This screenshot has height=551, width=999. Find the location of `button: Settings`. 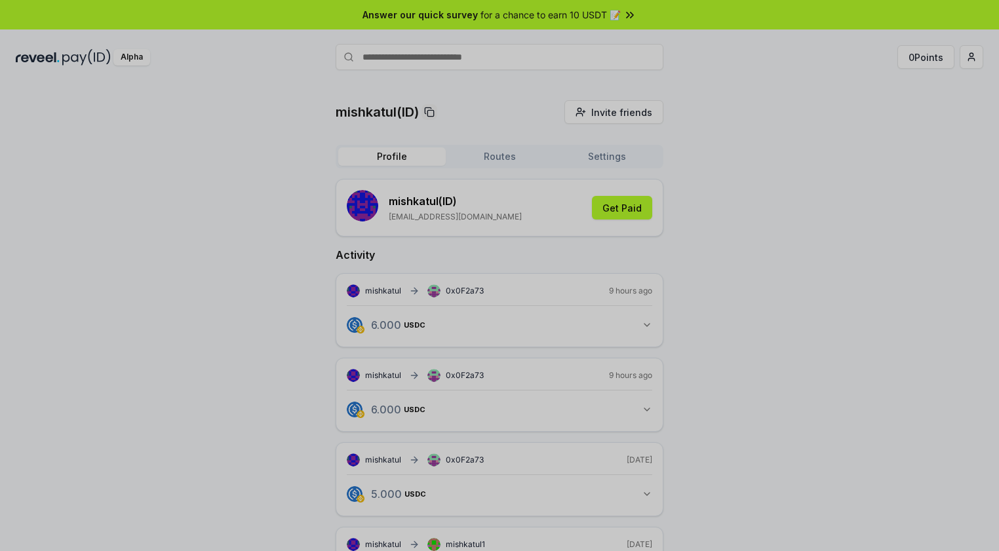

button: Settings is located at coordinates (607, 157).